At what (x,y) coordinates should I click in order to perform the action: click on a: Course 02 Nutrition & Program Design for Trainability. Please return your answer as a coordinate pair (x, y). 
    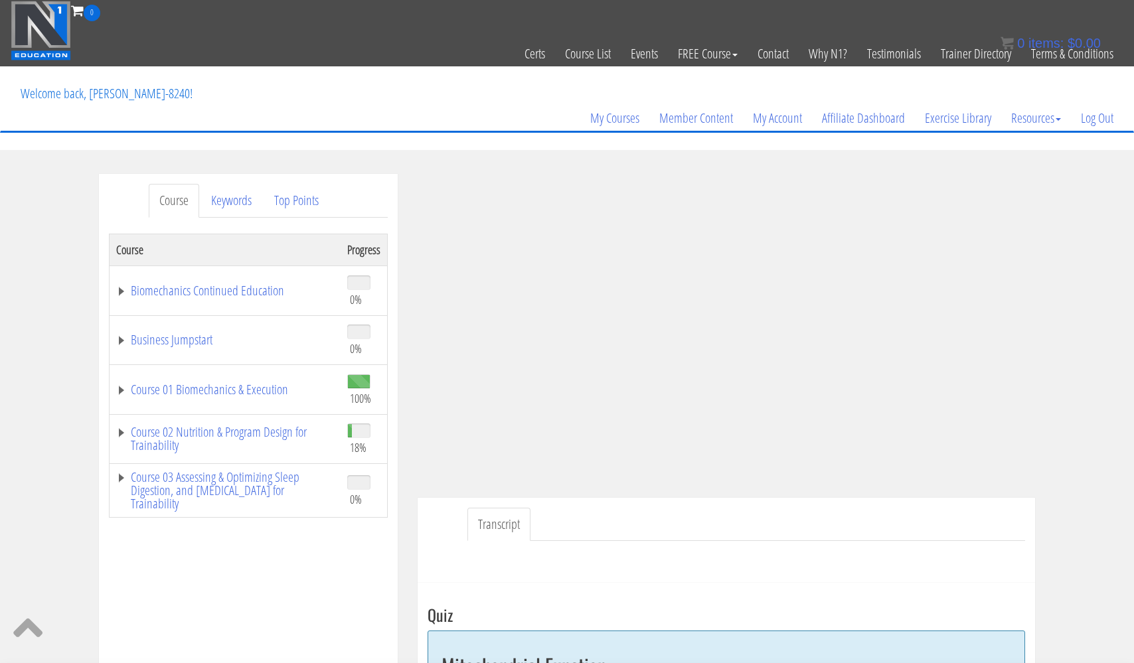
    Looking at the image, I should click on (225, 439).